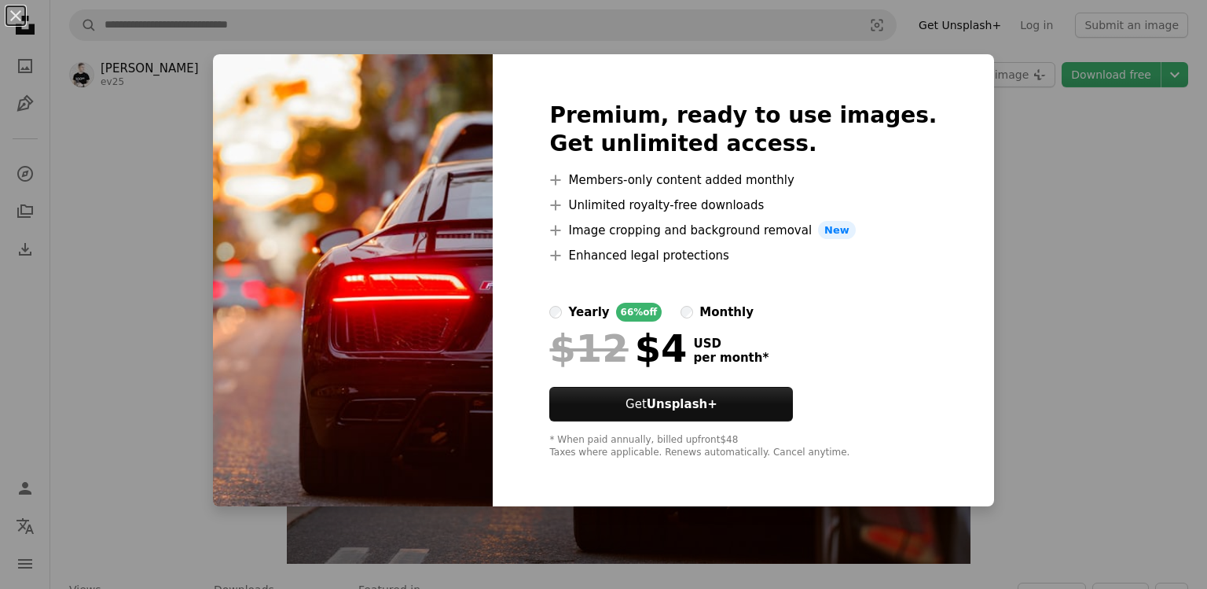 The width and height of the screenshot is (1207, 589). I want to click on div: * When paid annually, billed upfront $48 Taxes where applicable. Renews automatically. Cancel any..., so click(743, 446).